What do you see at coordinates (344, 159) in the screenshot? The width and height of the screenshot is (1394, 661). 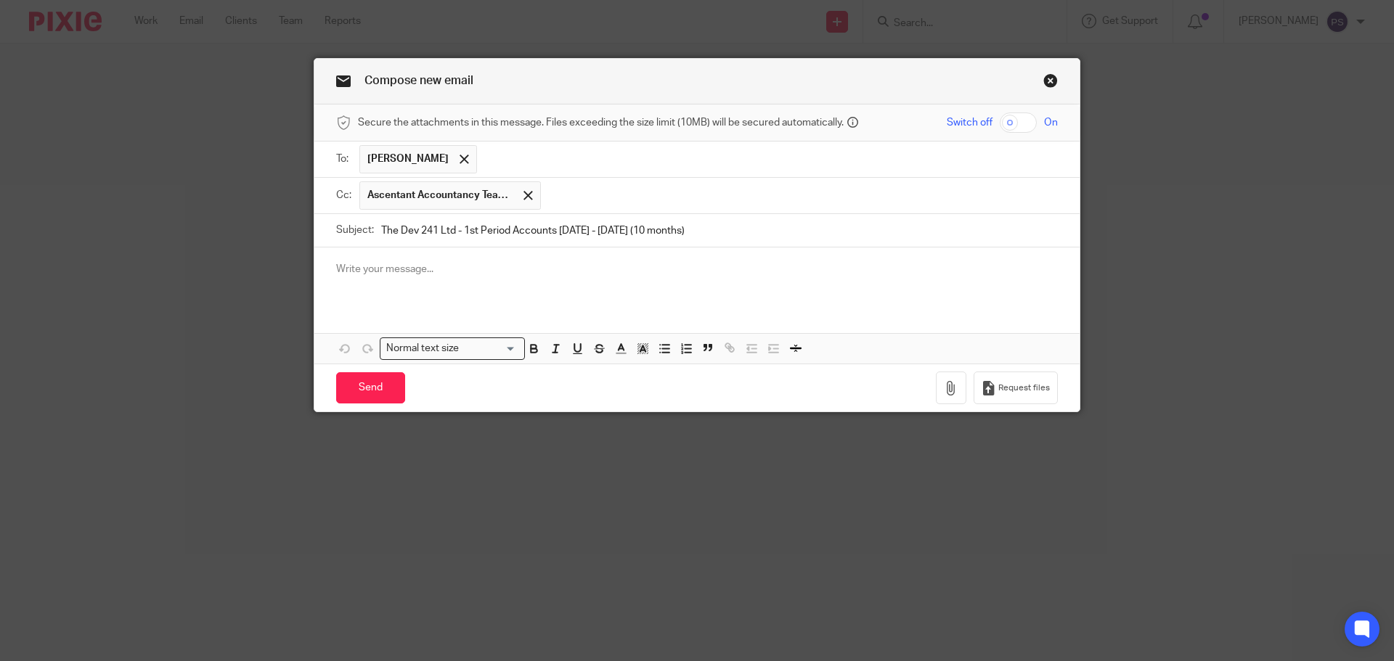 I see `label: To:` at bounding box center [344, 159].